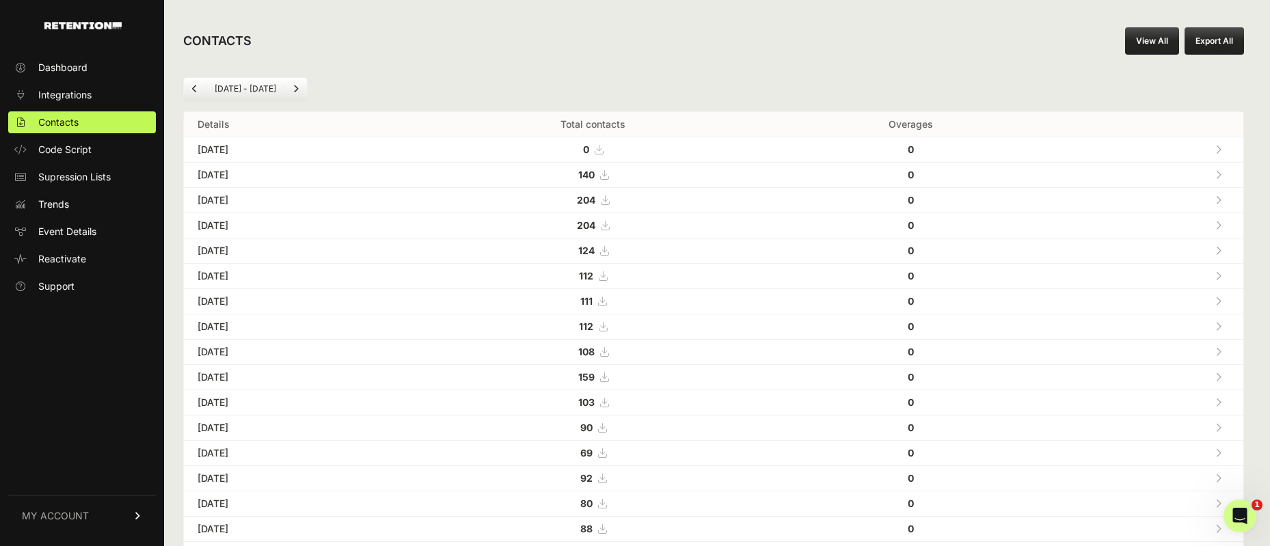 The height and width of the screenshot is (546, 1270). I want to click on a: Code Script, so click(82, 150).